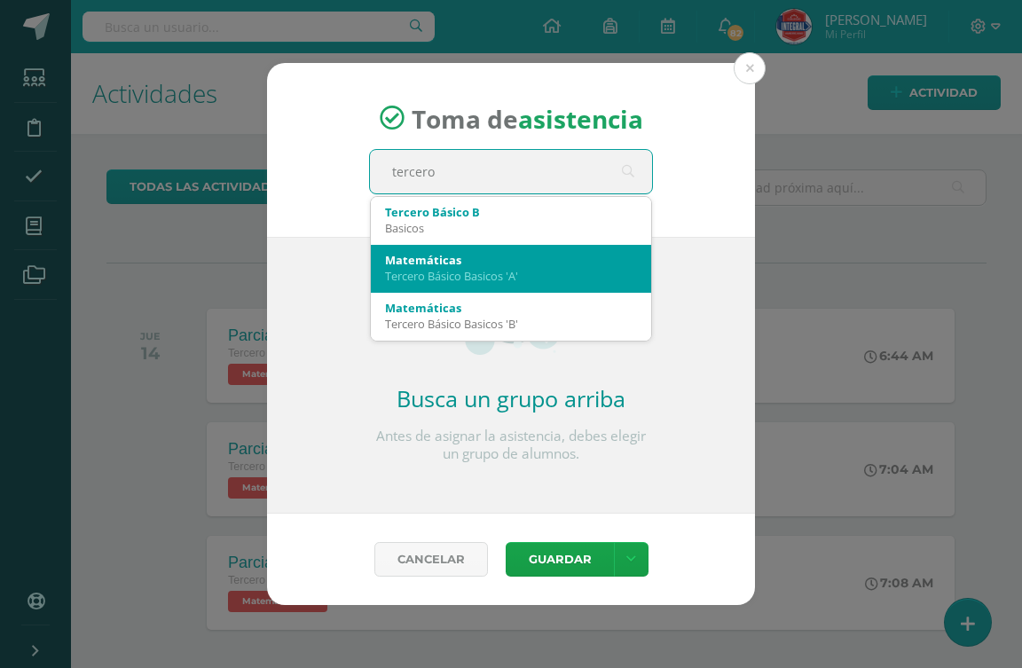 This screenshot has width=1022, height=668. I want to click on input: Busca un grado o sección aquí..., so click(511, 171).